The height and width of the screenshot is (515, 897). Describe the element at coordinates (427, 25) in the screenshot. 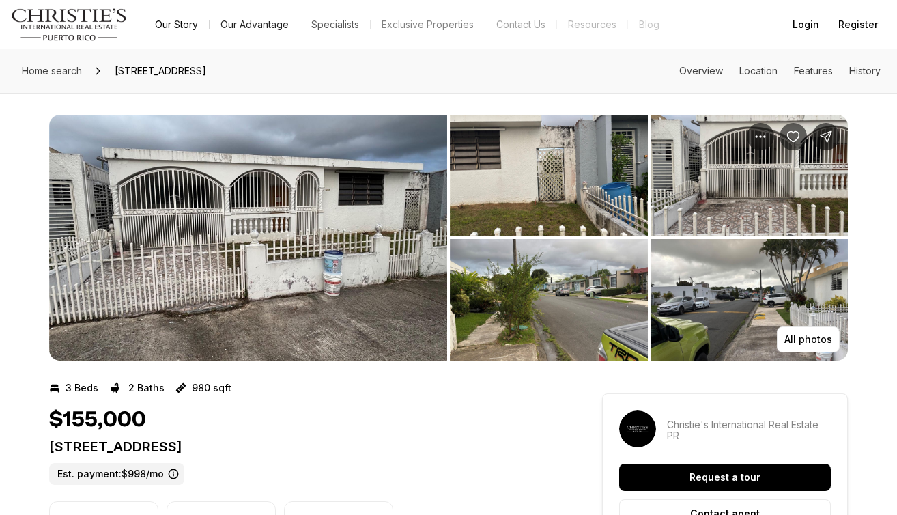

I see `a: Exclusive Properties` at that location.